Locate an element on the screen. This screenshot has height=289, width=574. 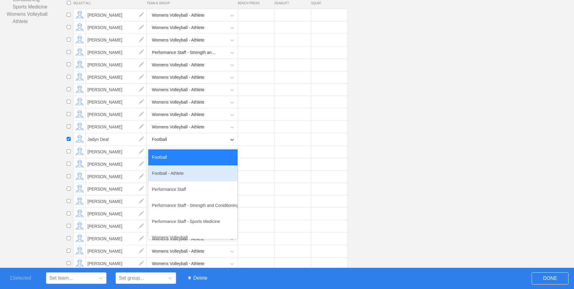
span: BENCH PRESS is located at coordinates (255, 3).